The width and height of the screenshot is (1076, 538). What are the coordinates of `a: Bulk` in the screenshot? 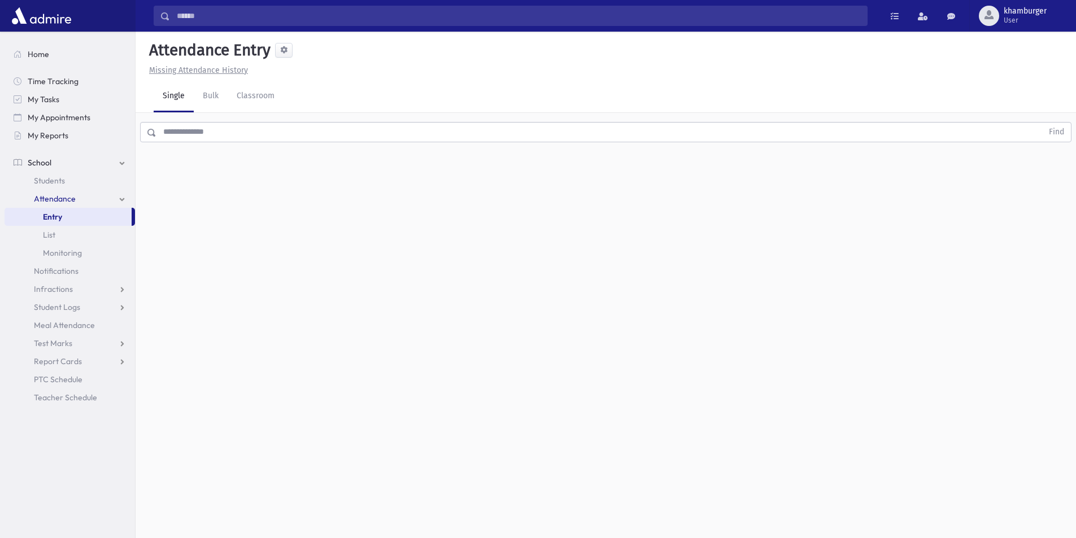 It's located at (211, 97).